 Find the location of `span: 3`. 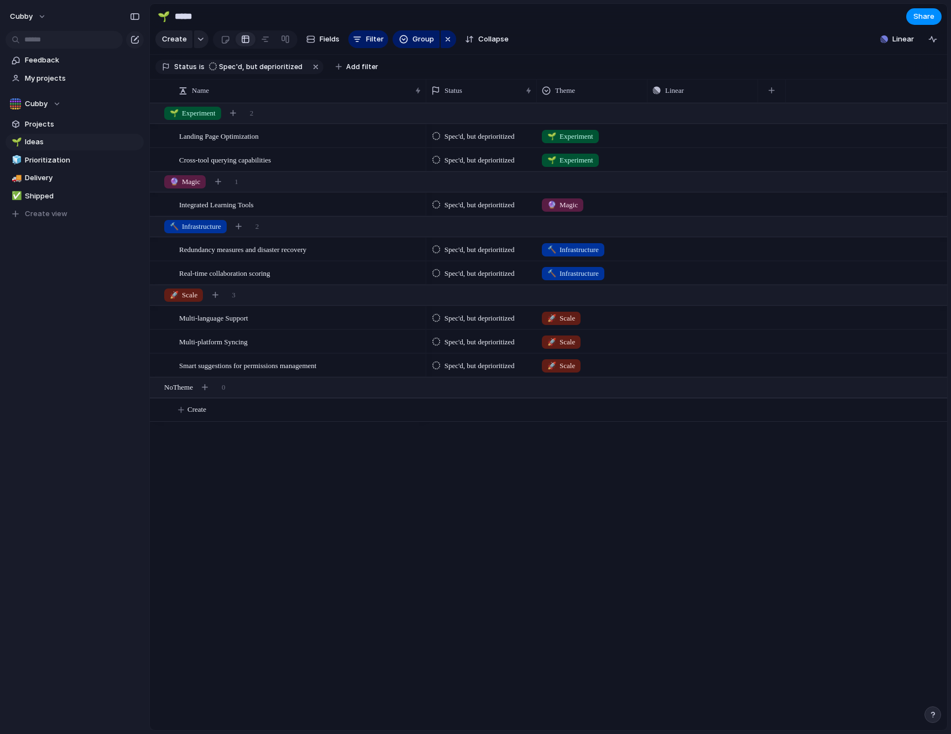

span: 3 is located at coordinates (233, 295).